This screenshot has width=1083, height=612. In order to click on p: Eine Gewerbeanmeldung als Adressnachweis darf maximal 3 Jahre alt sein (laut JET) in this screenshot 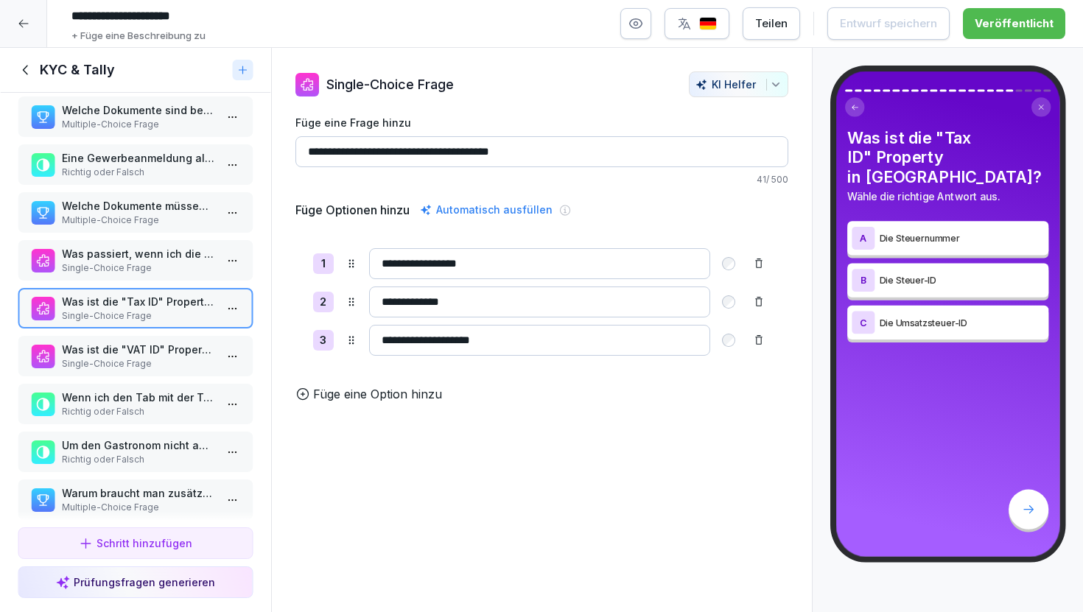, I will do `click(138, 158)`.